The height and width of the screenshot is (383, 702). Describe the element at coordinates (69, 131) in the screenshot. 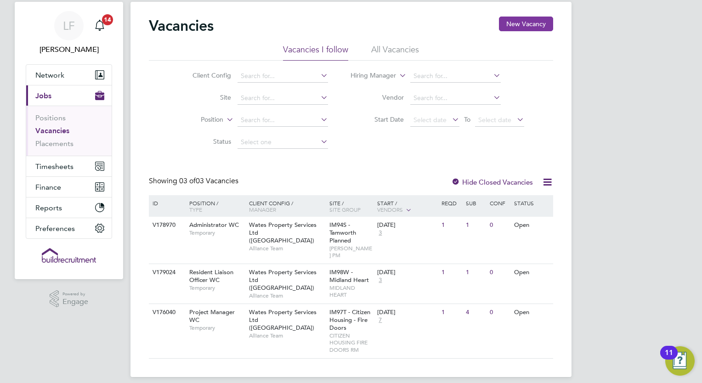

I see `div: Jobs` at that location.